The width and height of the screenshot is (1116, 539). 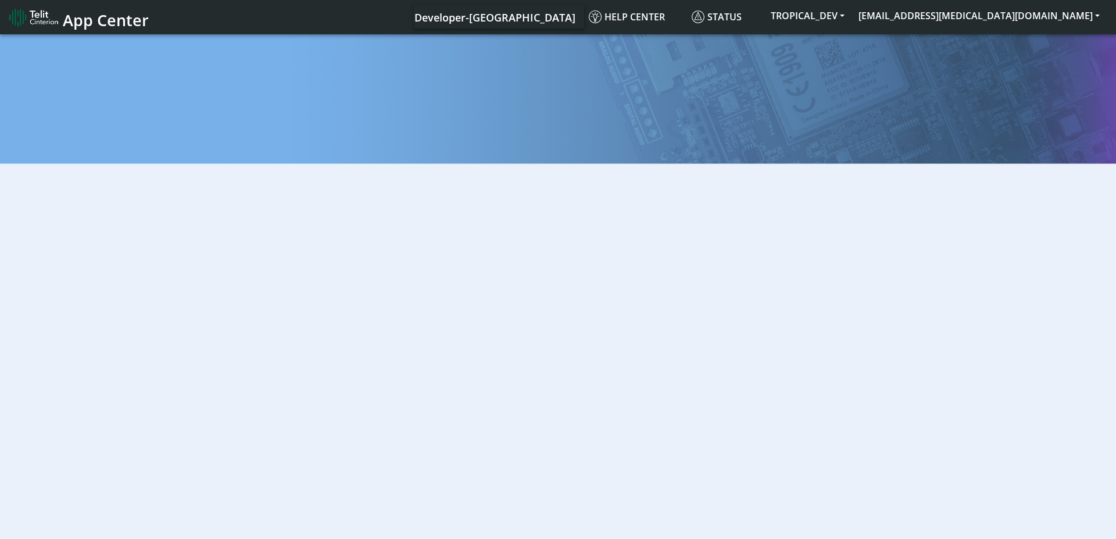 I want to click on a: App Center, so click(x=78, y=17).